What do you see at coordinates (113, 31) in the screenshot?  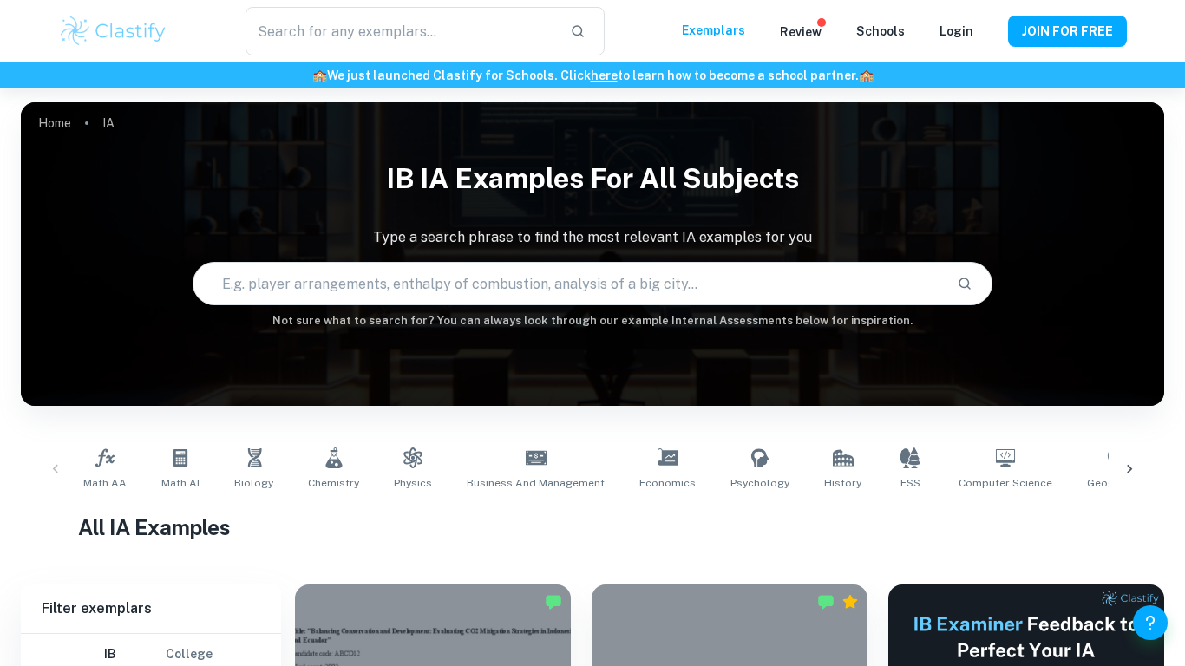 I see `img: Clastify logo` at bounding box center [113, 31].